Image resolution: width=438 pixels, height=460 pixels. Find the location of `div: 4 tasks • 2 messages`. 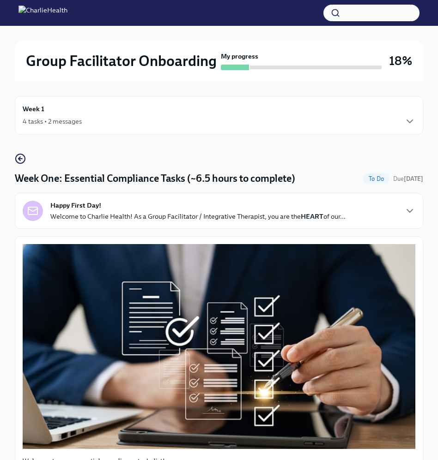

div: 4 tasks • 2 messages is located at coordinates (52, 121).